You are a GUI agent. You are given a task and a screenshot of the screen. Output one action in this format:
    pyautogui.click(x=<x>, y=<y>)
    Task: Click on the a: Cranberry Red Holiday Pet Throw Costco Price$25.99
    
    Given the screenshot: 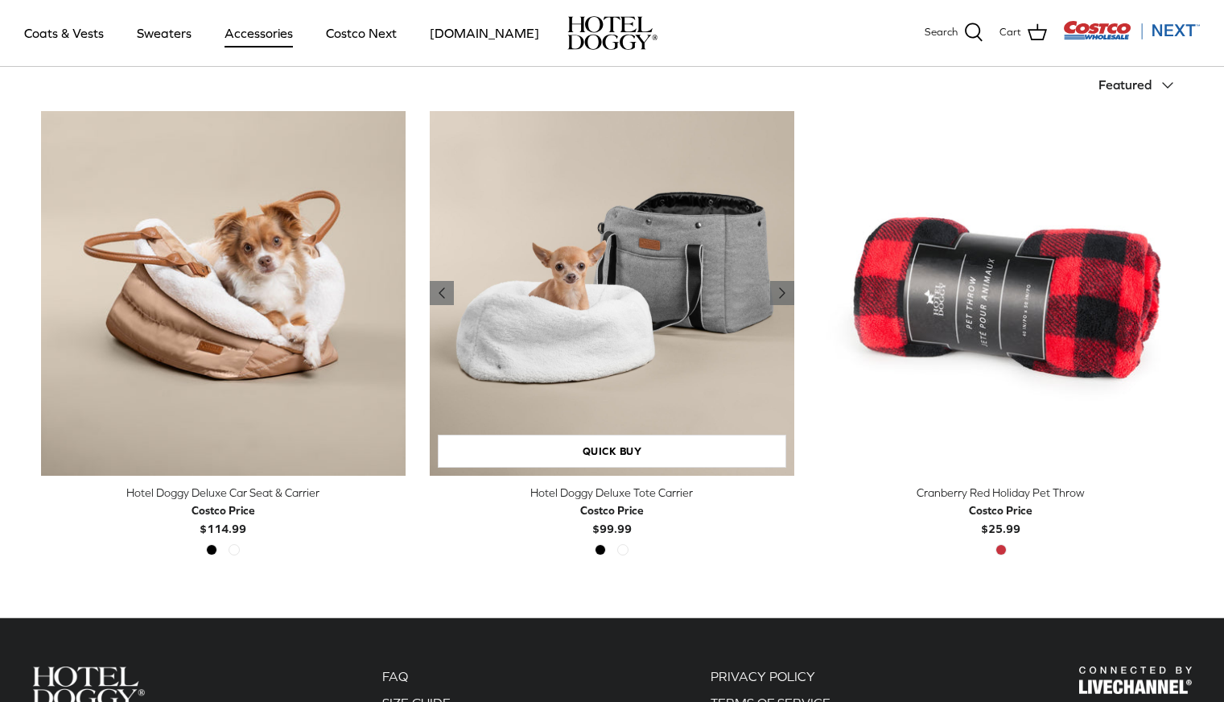 What is the action you would take?
    pyautogui.click(x=1000, y=510)
    